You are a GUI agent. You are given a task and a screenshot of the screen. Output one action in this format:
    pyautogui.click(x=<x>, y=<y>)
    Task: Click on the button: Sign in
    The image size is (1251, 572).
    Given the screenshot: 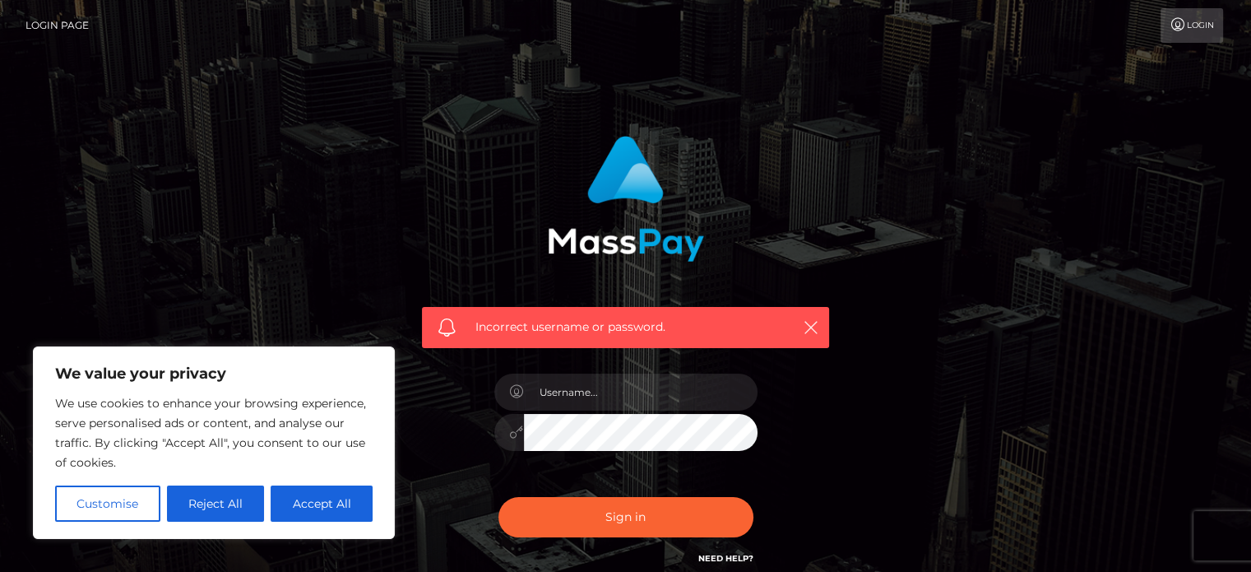 What is the action you would take?
    pyautogui.click(x=626, y=517)
    